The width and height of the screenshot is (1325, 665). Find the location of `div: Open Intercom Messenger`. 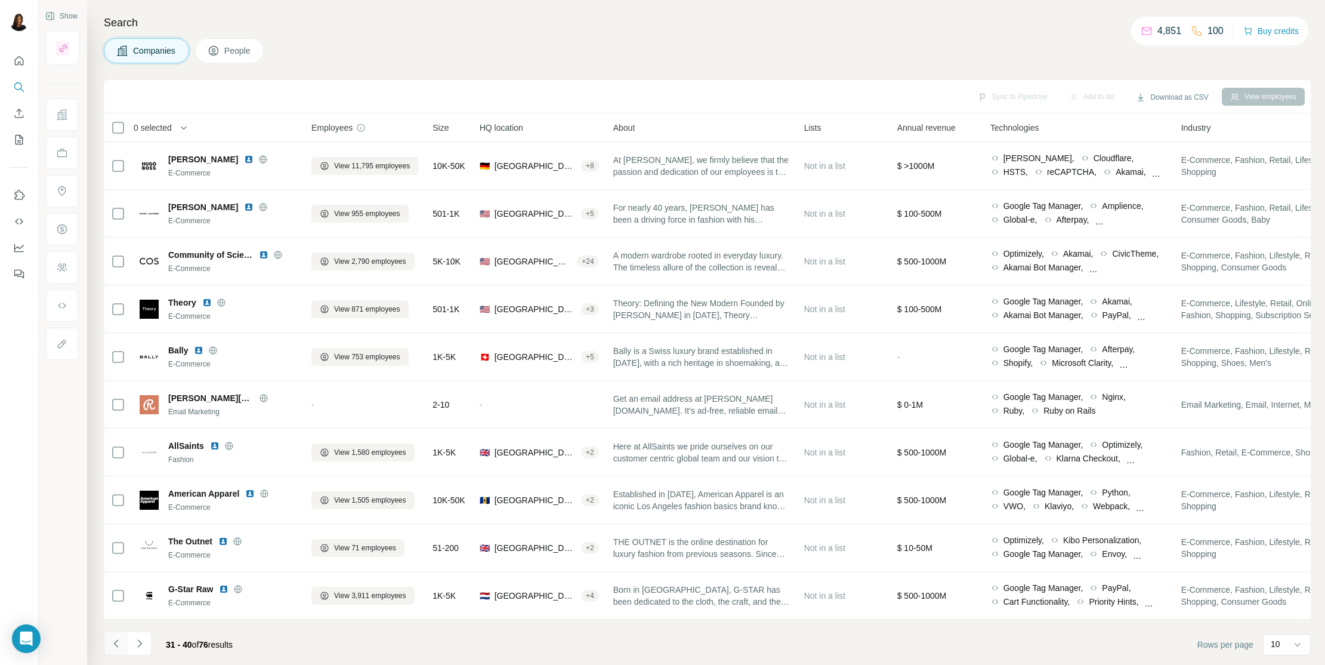

div: Open Intercom Messenger is located at coordinates (26, 638).